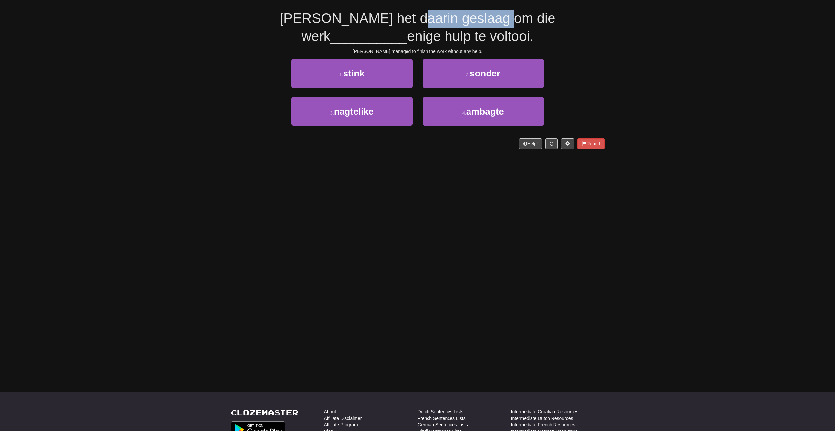 Image resolution: width=835 pixels, height=431 pixels. Describe the element at coordinates (440, 411) in the screenshot. I see `a: Dutch Sentences Lists` at that location.